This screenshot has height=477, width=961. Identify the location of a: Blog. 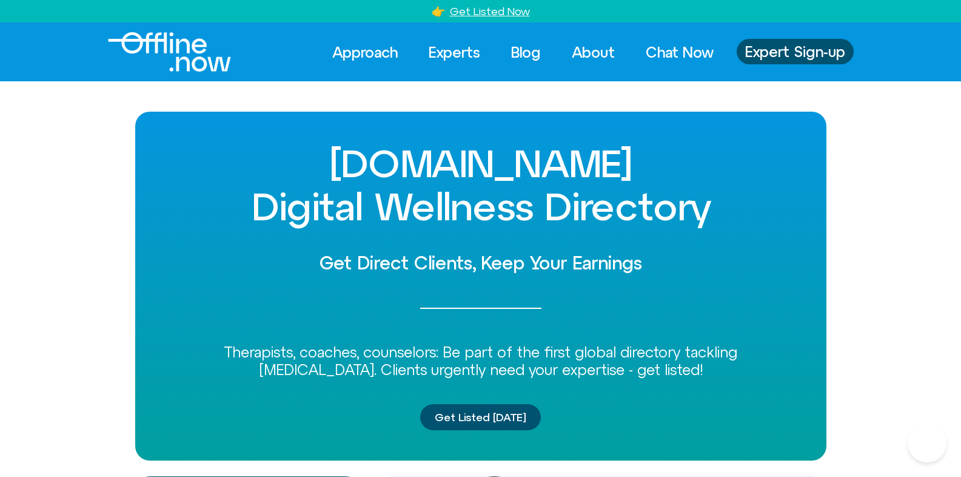
(526, 52).